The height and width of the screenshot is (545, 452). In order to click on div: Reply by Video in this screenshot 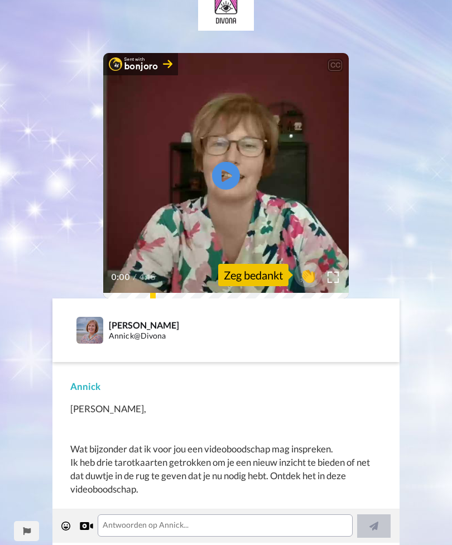, I will do `click(86, 526)`.